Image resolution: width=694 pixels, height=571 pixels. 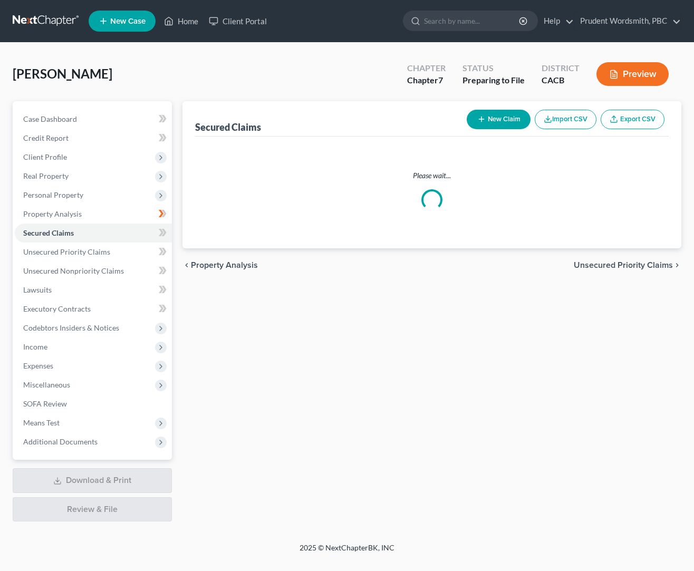 I want to click on a: Lawsuits, so click(x=93, y=290).